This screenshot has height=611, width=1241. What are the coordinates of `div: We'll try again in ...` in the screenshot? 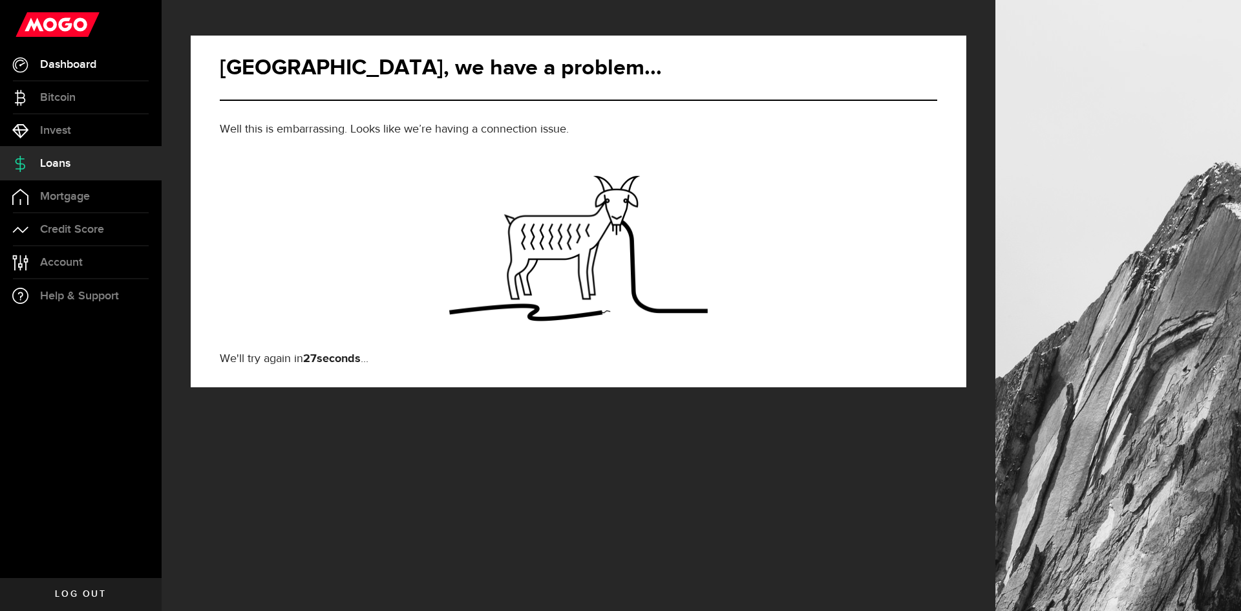 It's located at (578, 349).